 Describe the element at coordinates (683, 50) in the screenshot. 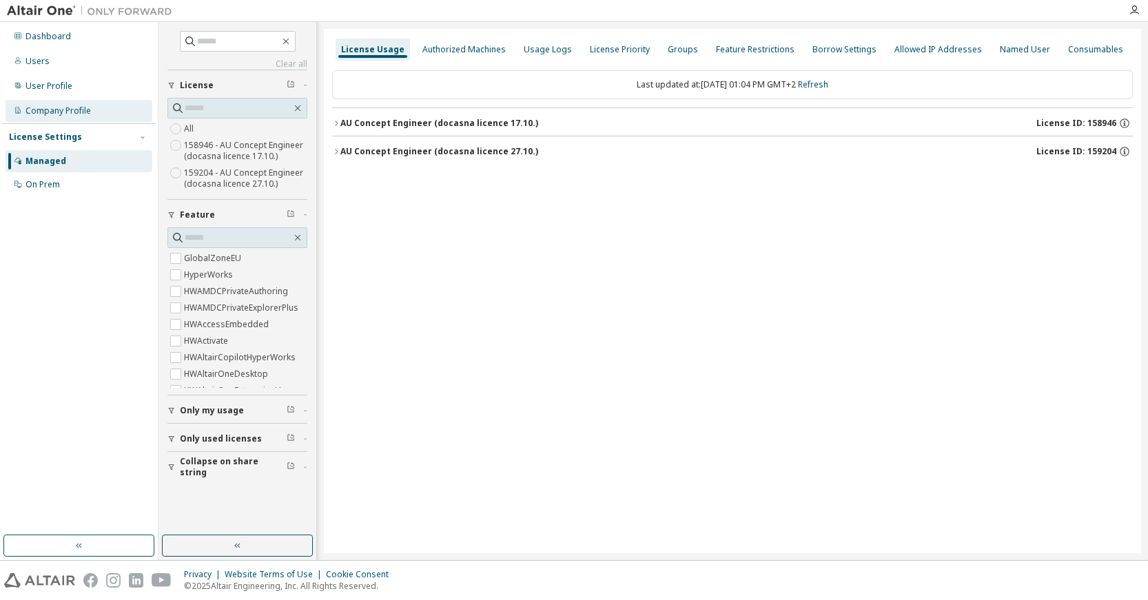

I see `div: Groups` at that location.